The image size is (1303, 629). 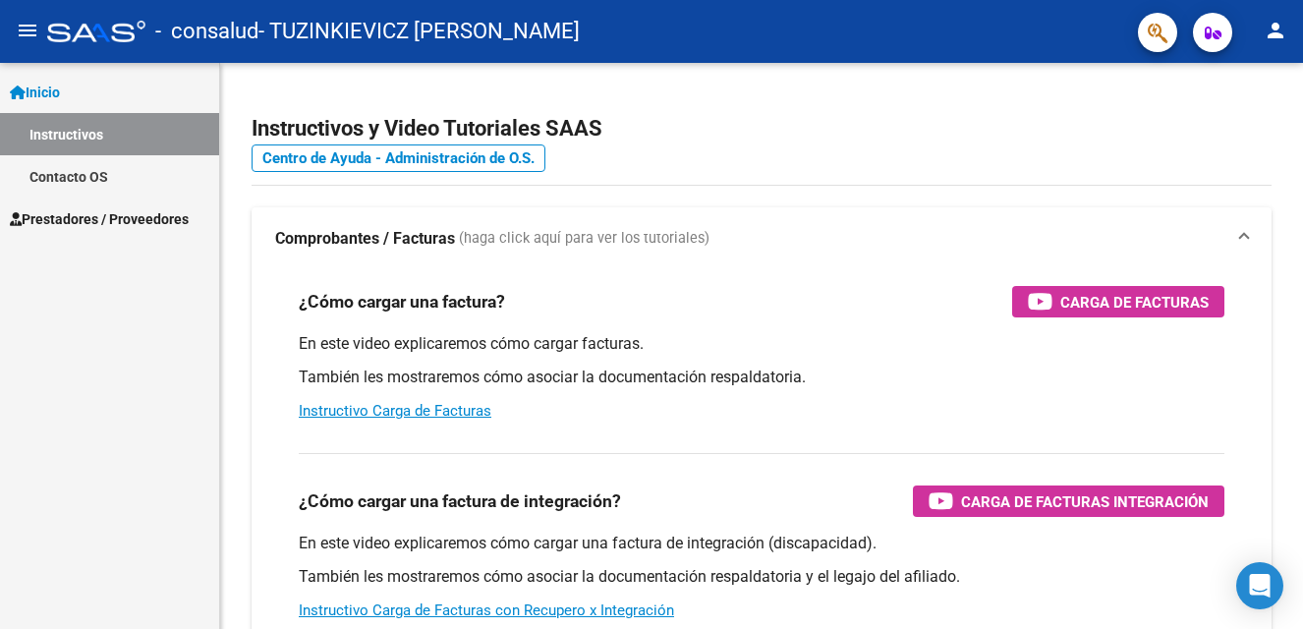 What do you see at coordinates (762, 377) in the screenshot?
I see `p: También les mostraremos cómo asociar la documentación respaldatoria.` at bounding box center [762, 377].